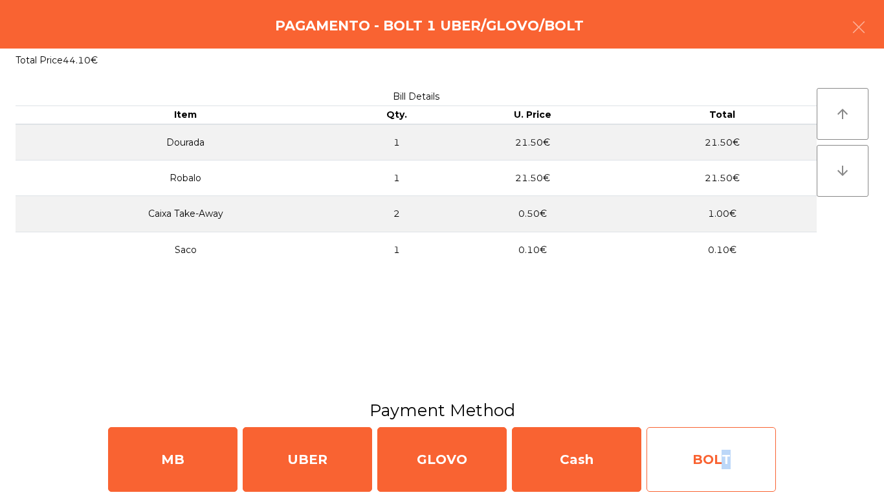  Describe the element at coordinates (185, 115) in the screenshot. I see `th: Item` at that location.